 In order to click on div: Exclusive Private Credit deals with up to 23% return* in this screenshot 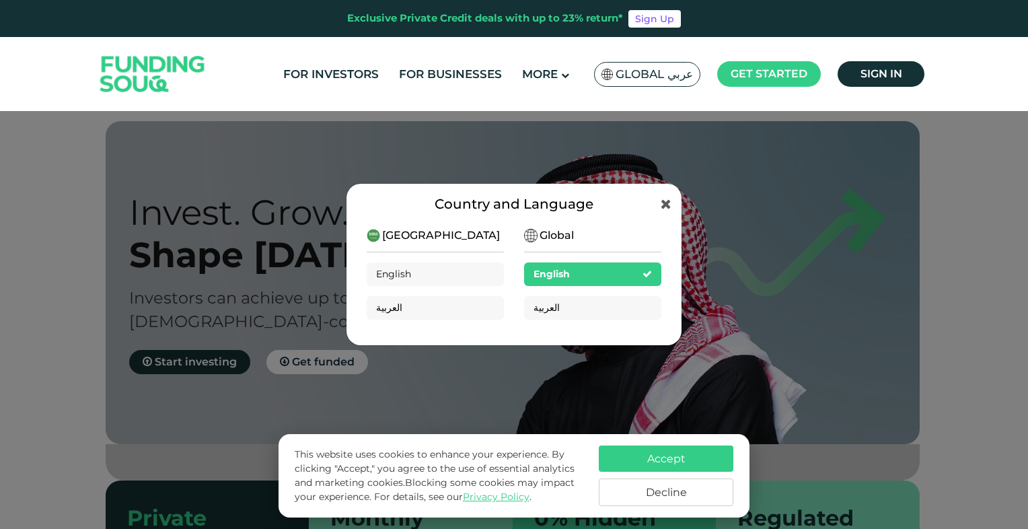, I will do `click(485, 18)`.